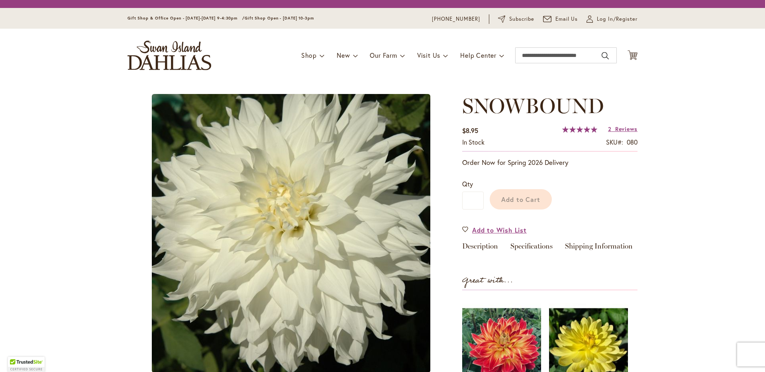 This screenshot has width=765, height=372. What do you see at coordinates (488, 281) in the screenshot?
I see `strong: Great with...` at bounding box center [488, 281].